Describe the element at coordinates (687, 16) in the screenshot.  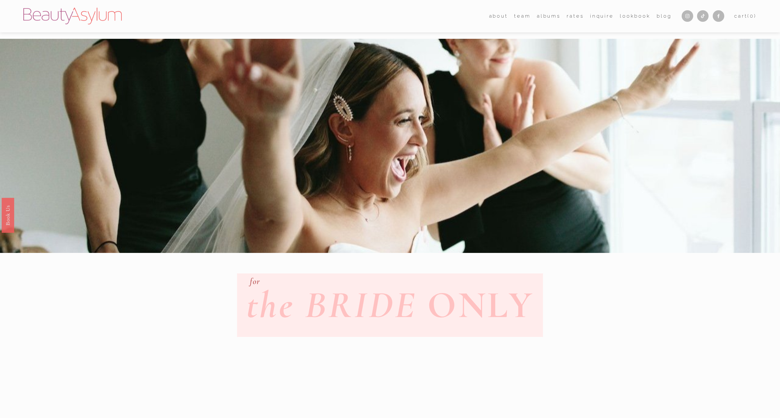
I see `a: Instagram` at that location.